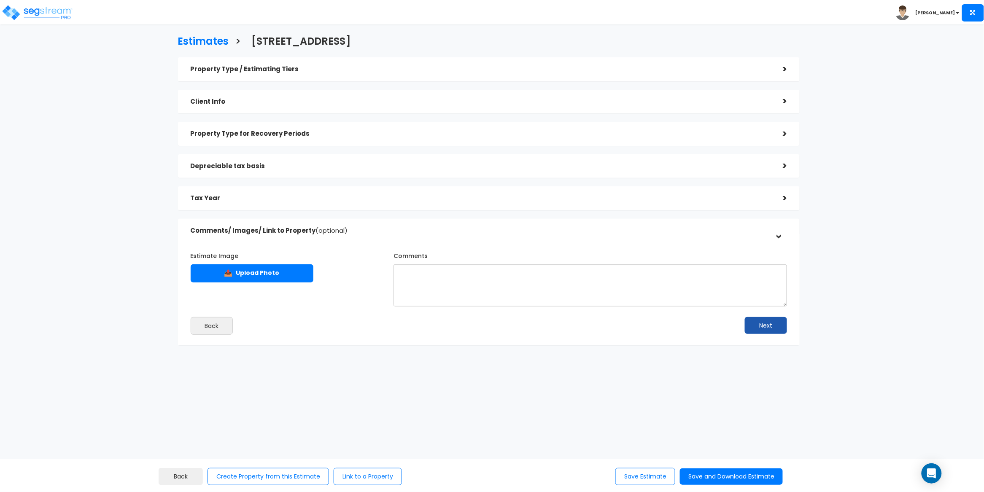 This screenshot has width=984, height=492. Describe the element at coordinates (368, 476) in the screenshot. I see `button: Link to a Property` at that location.